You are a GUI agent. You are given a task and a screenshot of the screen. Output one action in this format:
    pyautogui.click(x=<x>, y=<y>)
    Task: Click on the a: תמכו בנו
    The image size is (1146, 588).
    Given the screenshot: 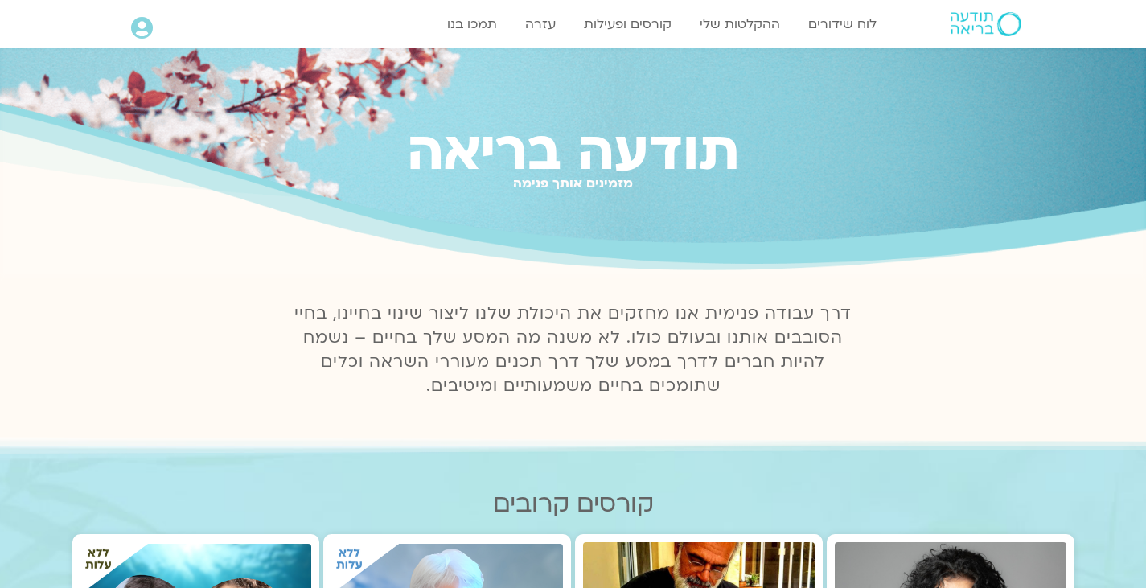 What is the action you would take?
    pyautogui.click(x=472, y=24)
    